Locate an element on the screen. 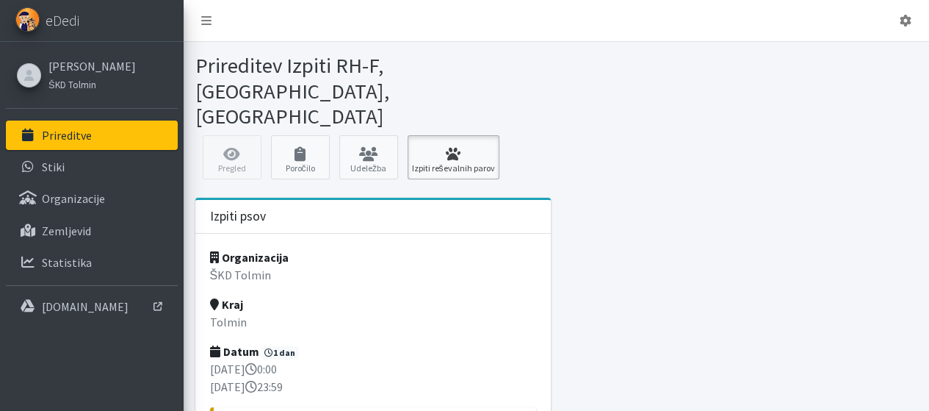 The width and height of the screenshot is (929, 411). strong: Datum is located at coordinates (234, 351).